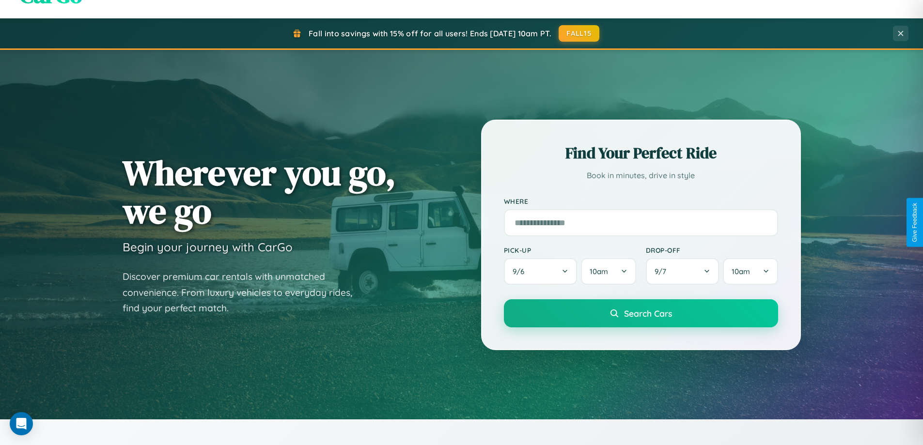 Image resolution: width=923 pixels, height=445 pixels. Describe the element at coordinates (641, 314) in the screenshot. I see `button: Search Cars` at that location.